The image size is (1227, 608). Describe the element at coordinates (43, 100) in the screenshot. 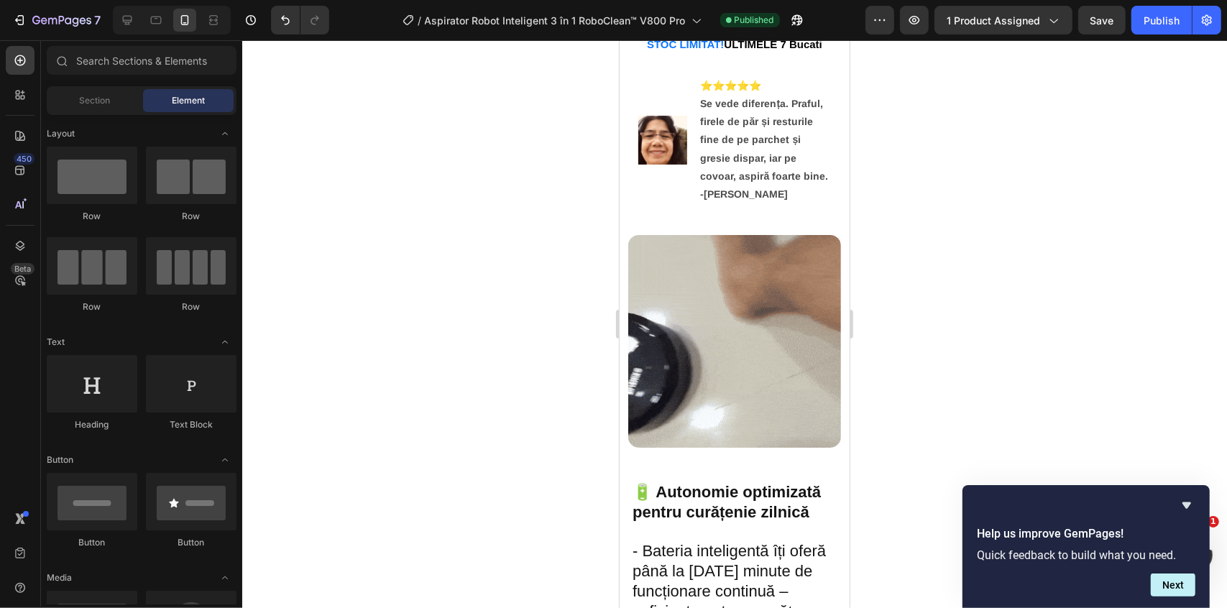

I see `img: gempages_554006032876045205-ed070b55-2e4d-4bc4-8236-c95d6444e7be.png` at that location.